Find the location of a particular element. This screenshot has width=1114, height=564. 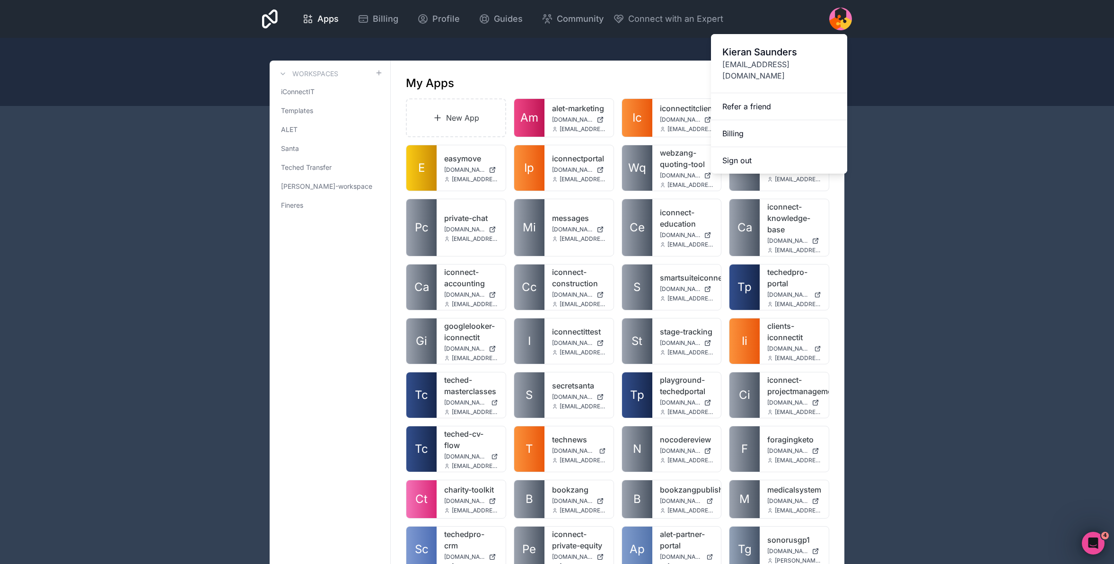

a: secretsanta is located at coordinates (579, 386).